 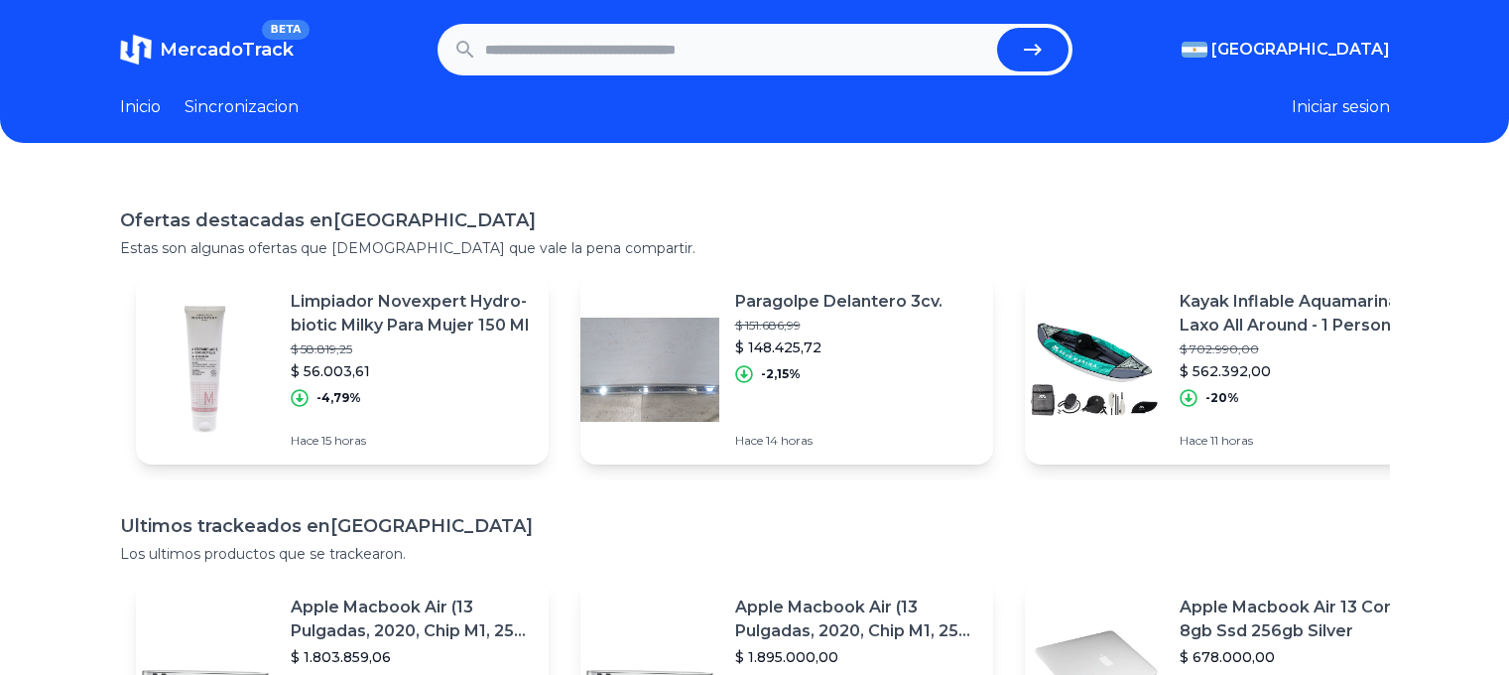 I want to click on p: Hace 11 horas, so click(x=1301, y=441).